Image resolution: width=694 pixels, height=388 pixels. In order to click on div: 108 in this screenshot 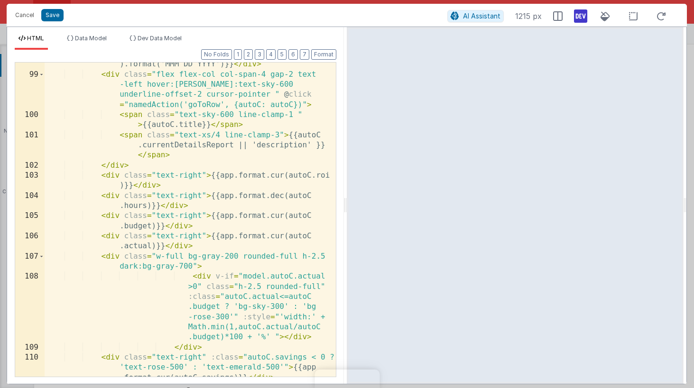, I will do `click(30, 307)`.